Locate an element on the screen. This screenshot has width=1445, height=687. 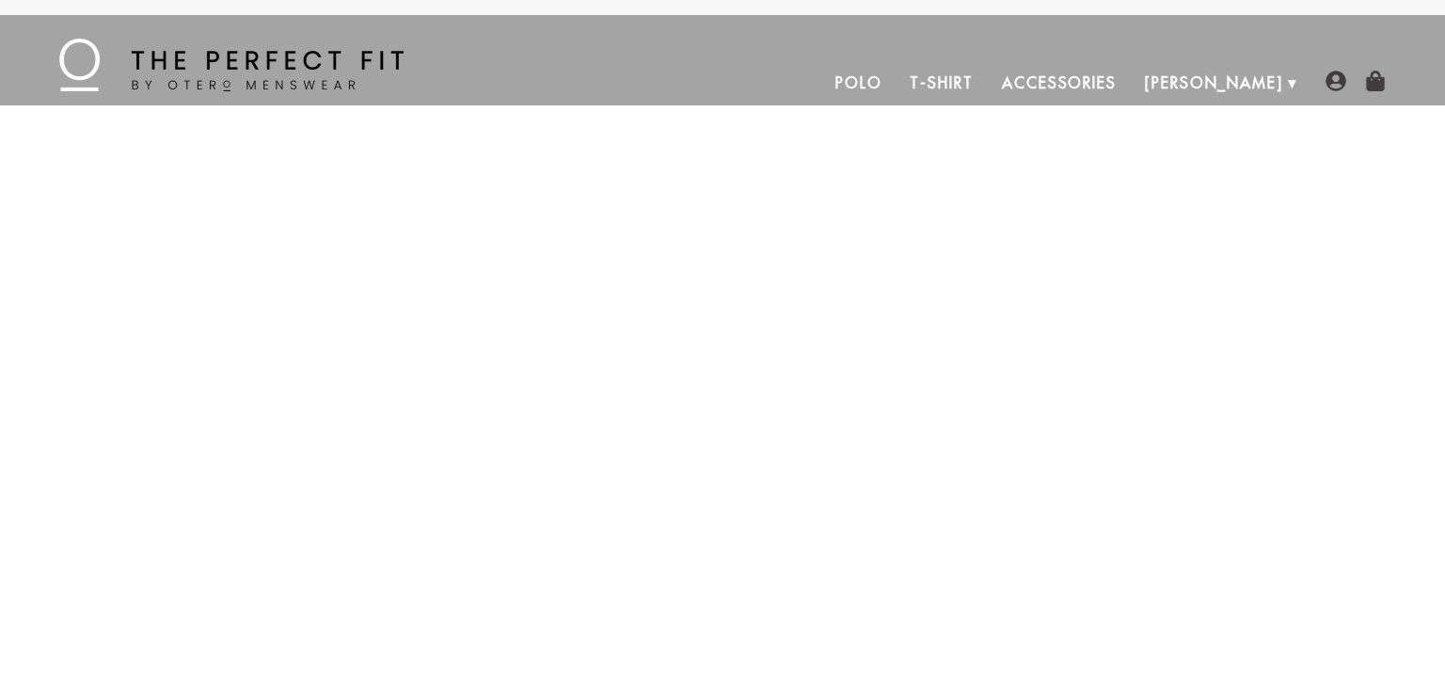
img: The Perfect Fit - by Otero Menswear - Logo is located at coordinates (231, 65).